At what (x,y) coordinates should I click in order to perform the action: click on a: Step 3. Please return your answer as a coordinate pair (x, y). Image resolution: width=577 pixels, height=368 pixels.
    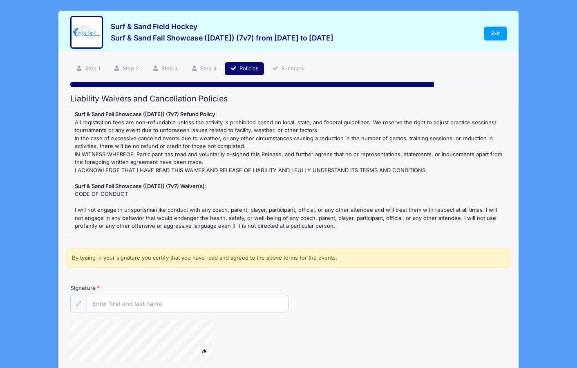
    Looking at the image, I should click on (165, 69).